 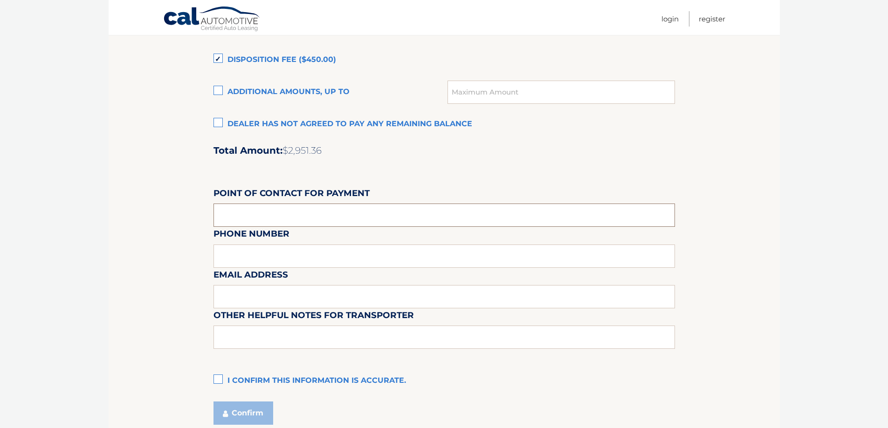 What do you see at coordinates (712, 19) in the screenshot?
I see `a: Register` at bounding box center [712, 19].